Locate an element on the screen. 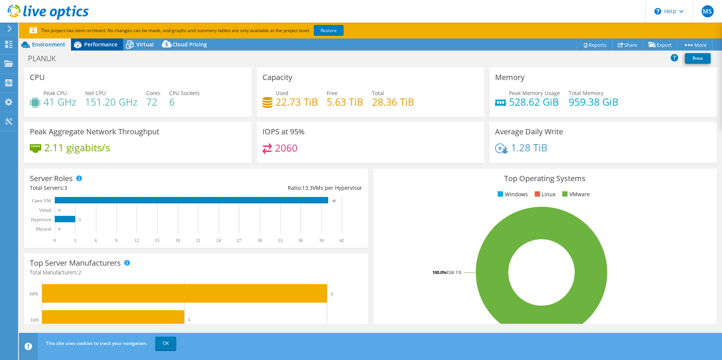 The width and height of the screenshot is (722, 360). span: This site uses cookies to track your navigation. is located at coordinates (97, 343).